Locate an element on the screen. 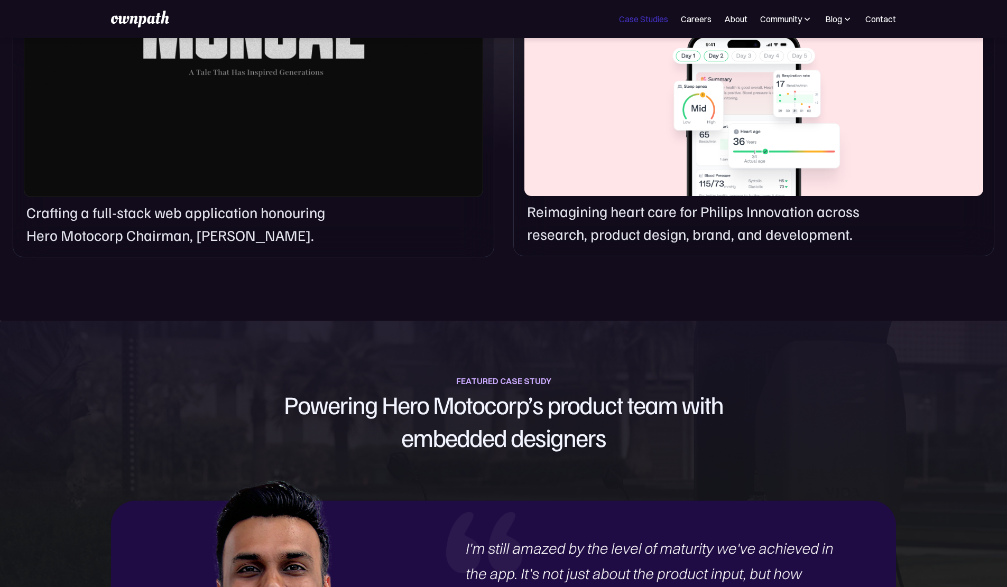 This screenshot has width=1007, height=587. a: Contact is located at coordinates (880, 19).